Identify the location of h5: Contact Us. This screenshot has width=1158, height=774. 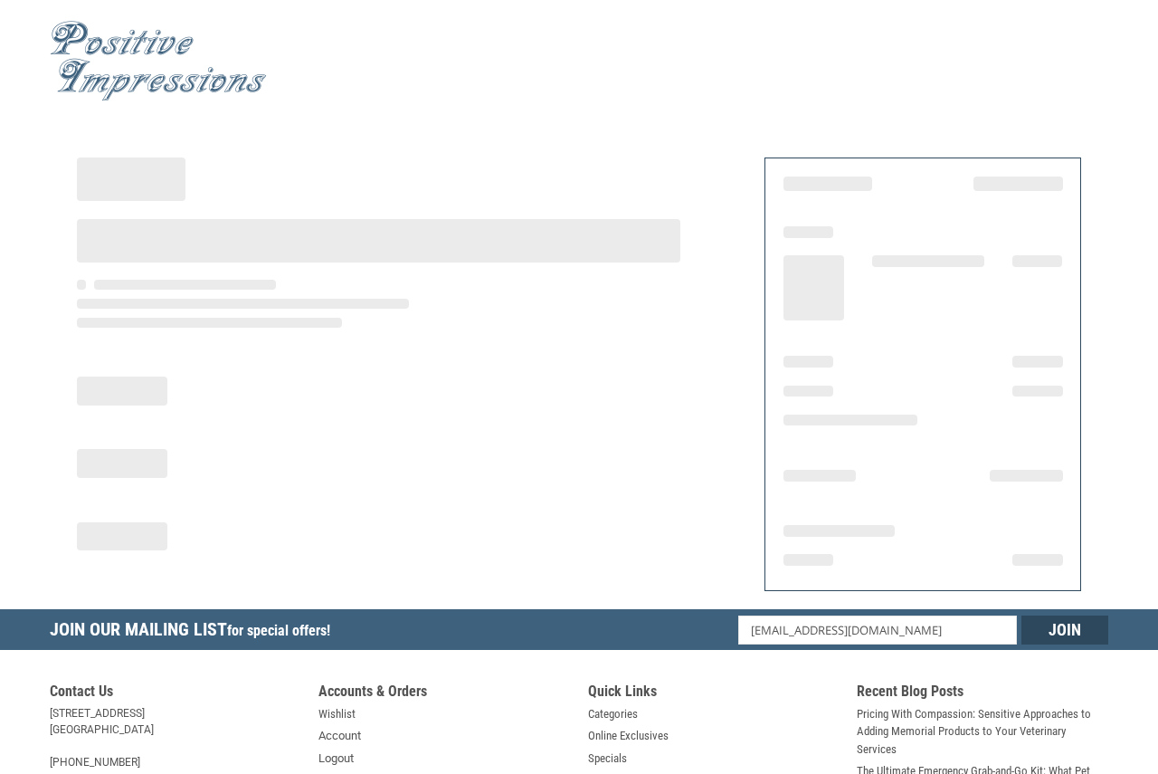
(176, 693).